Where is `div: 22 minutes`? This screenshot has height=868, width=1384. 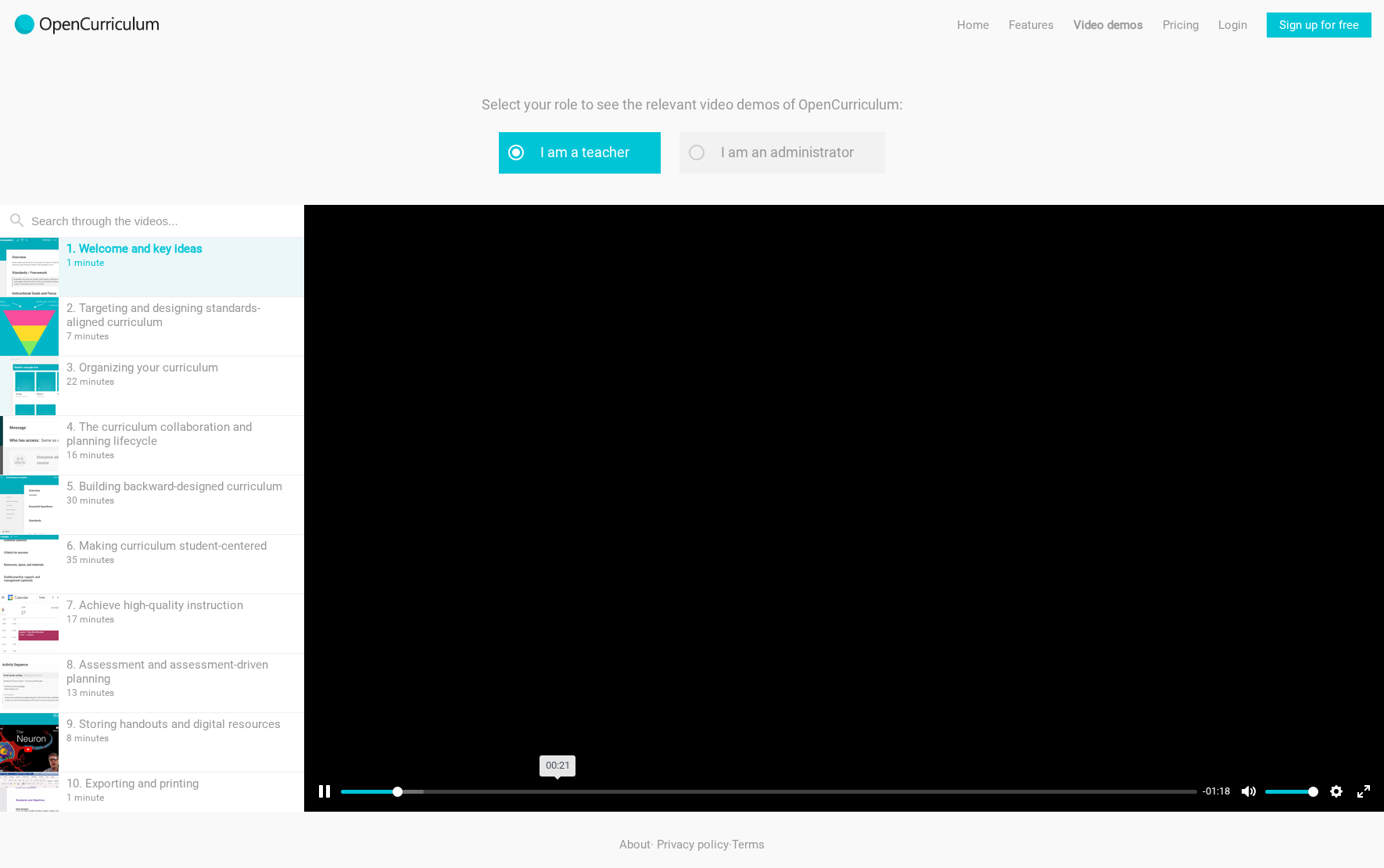
div: 22 minutes is located at coordinates (181, 382).